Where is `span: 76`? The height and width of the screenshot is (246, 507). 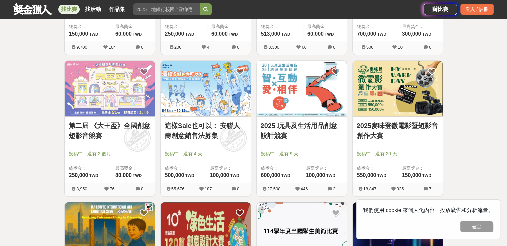
span: 76 is located at coordinates (112, 189).